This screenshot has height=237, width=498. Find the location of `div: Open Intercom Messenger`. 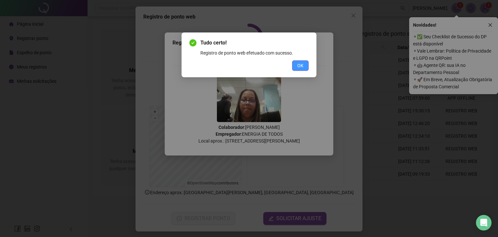

div: Open Intercom Messenger is located at coordinates (484, 223).